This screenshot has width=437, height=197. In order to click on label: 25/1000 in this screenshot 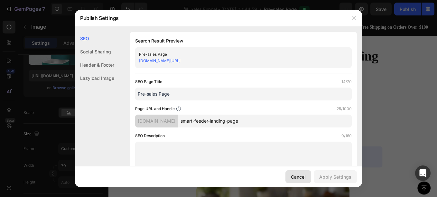, I will do `click(344, 109)`.